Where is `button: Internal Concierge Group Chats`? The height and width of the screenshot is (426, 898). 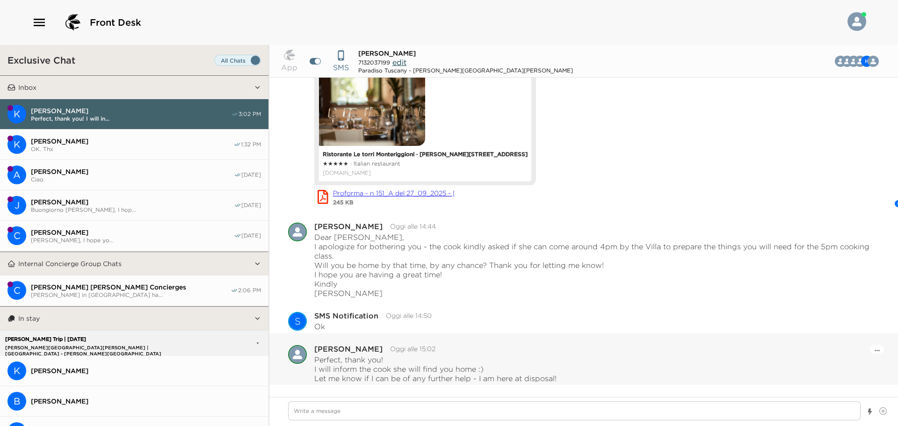 button: Internal Concierge Group Chats is located at coordinates (135, 264).